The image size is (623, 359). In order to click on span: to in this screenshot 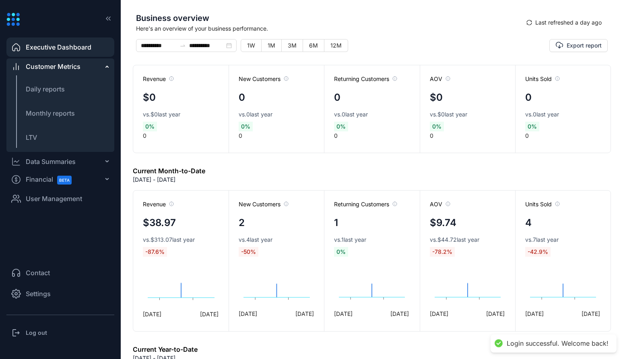, I will do `click(183, 45)`.